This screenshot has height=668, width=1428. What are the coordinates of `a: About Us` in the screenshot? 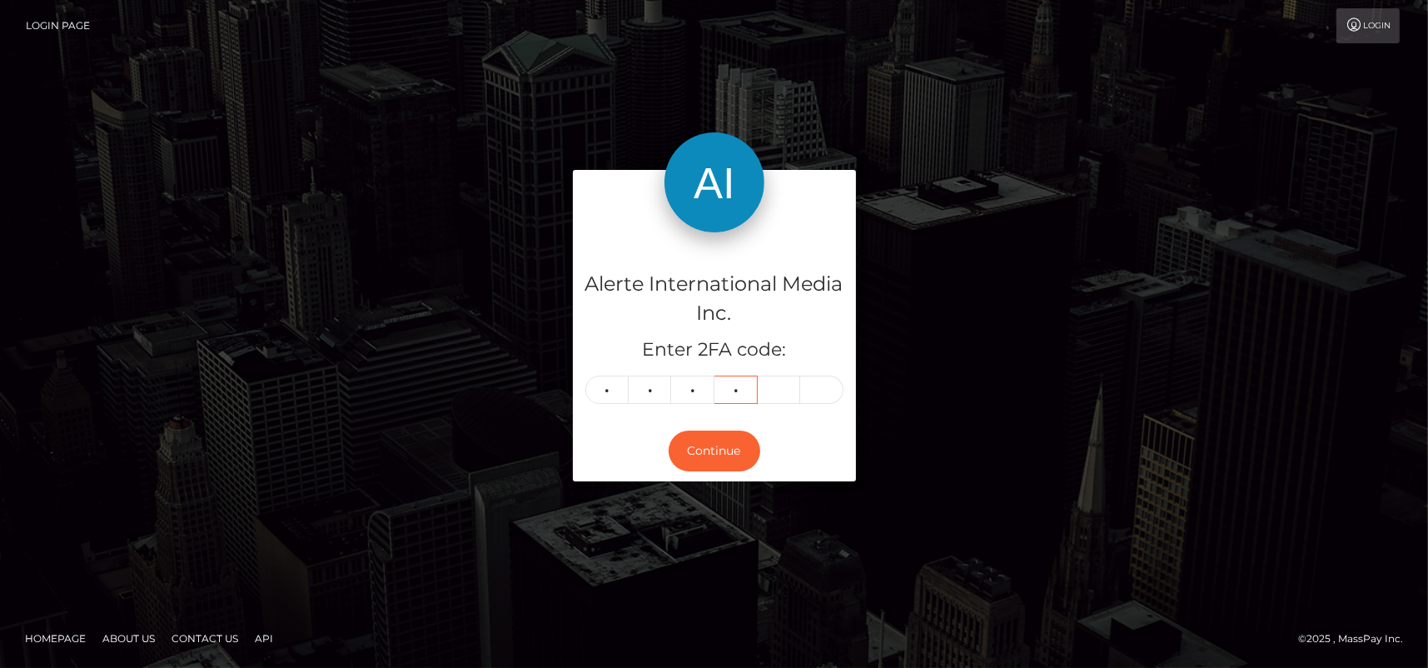 It's located at (128, 638).